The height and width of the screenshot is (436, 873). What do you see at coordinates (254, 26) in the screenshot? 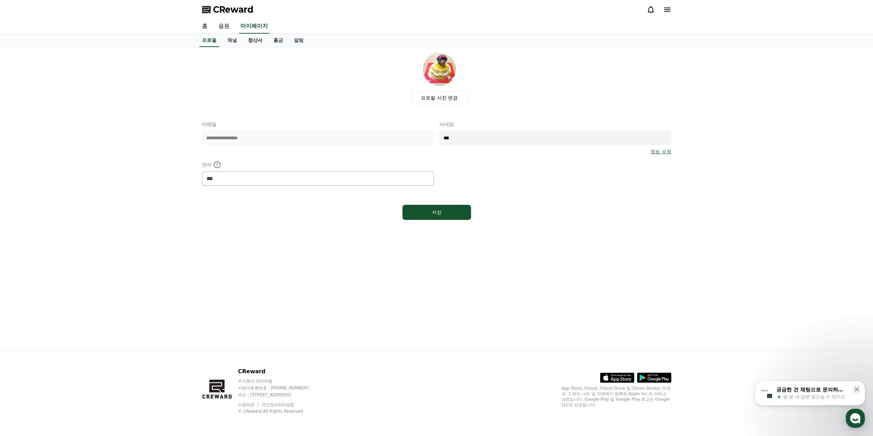
I see `a: 마이페이지` at bounding box center [254, 26].